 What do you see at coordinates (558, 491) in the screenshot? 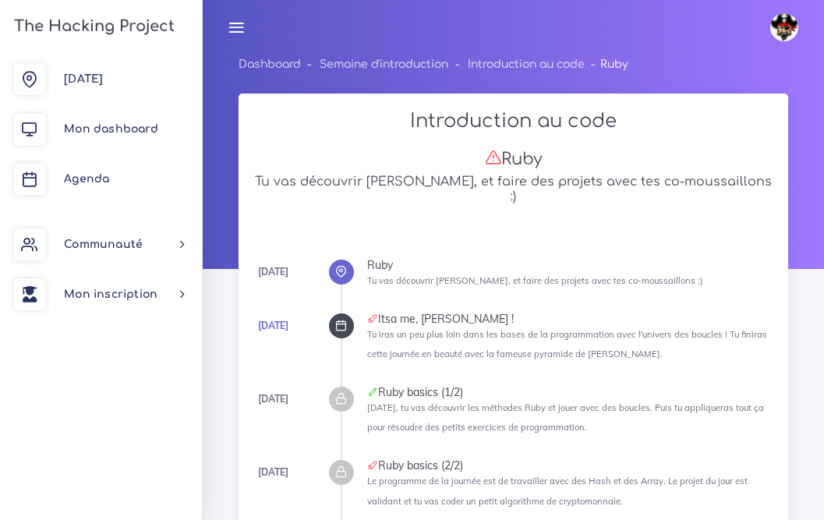
I see `small: Le programme de la journée est de travailler avec des Hash et des Array. Le projet du jour est va...` at bounding box center [558, 491].